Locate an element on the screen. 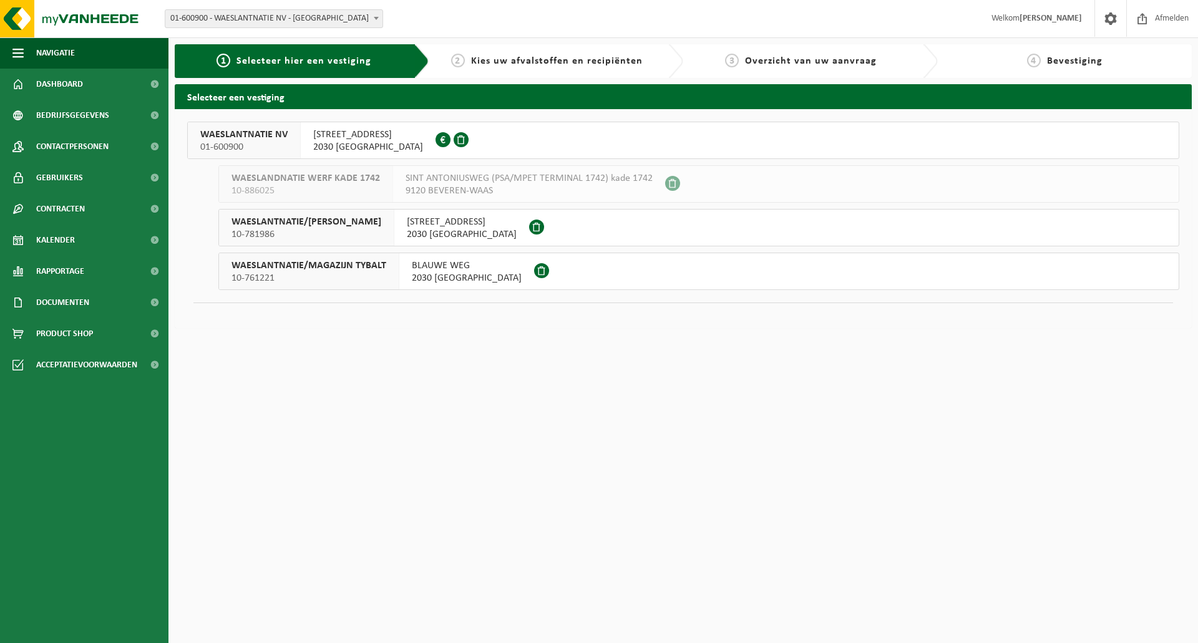 The height and width of the screenshot is (643, 1198). span: Selecteer hier een vestiging is located at coordinates (304, 61).